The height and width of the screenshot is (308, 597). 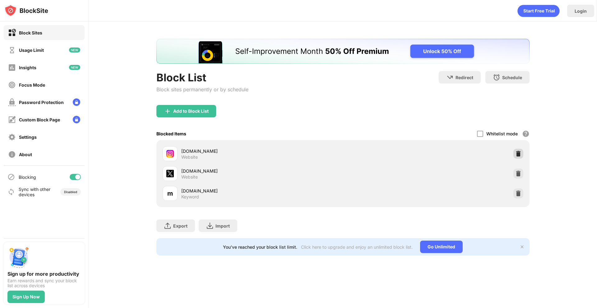 I want to click on img: settings-off.svg, so click(x=12, y=137).